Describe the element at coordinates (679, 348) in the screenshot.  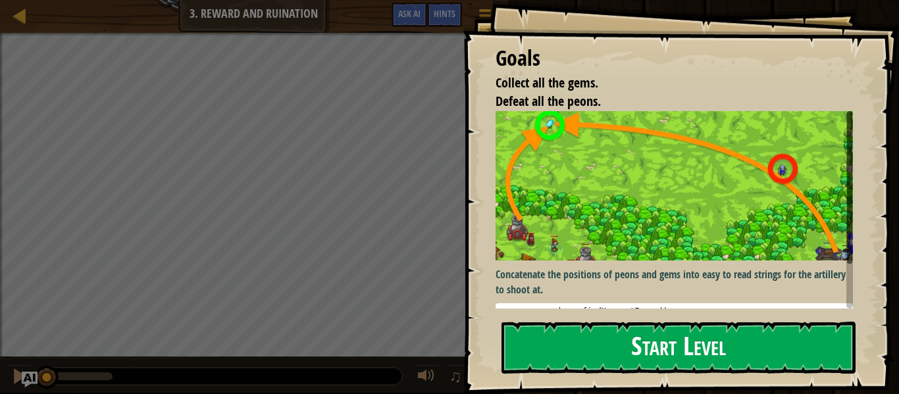
I see `button: Start Level` at that location.